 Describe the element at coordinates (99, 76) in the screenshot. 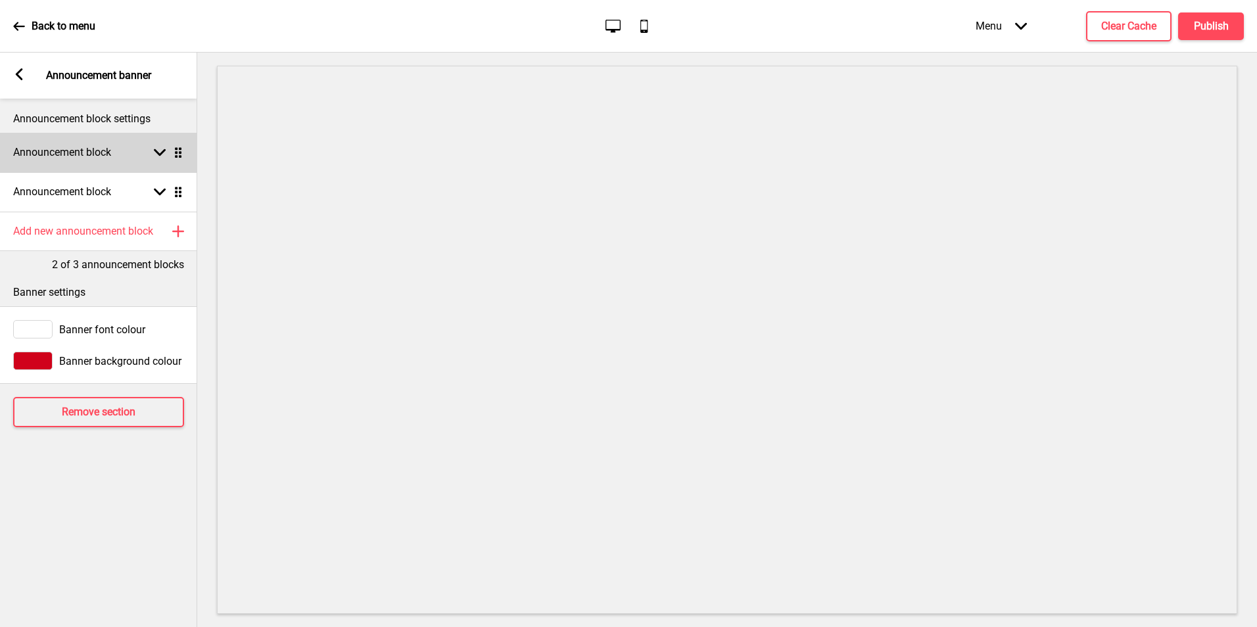

I see `p: Announcement banner` at that location.